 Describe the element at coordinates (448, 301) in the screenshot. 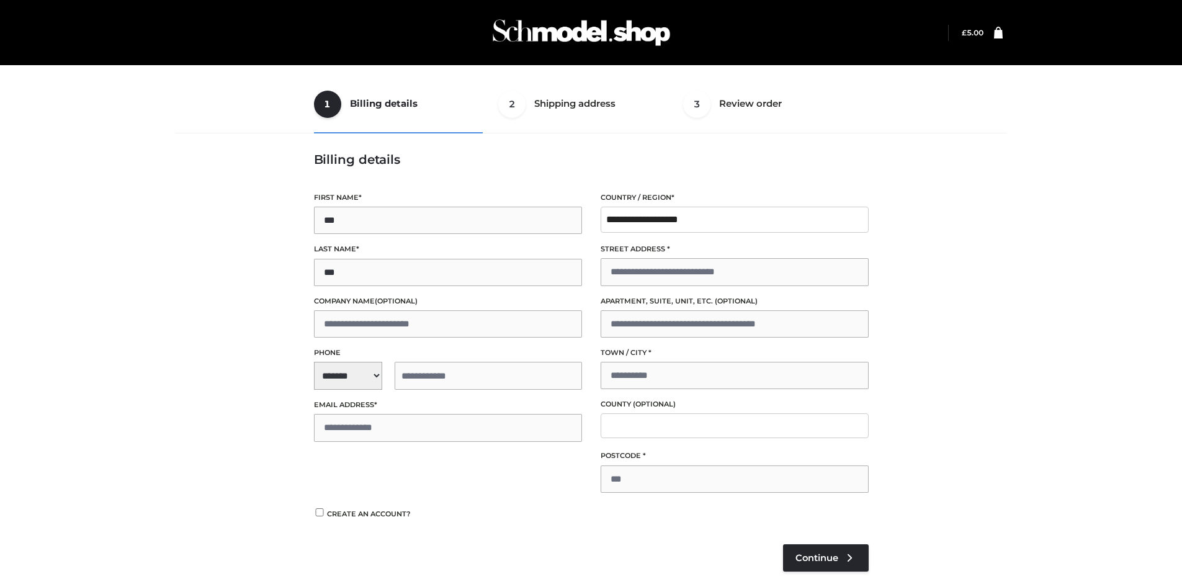

I see `label: Company name` at that location.